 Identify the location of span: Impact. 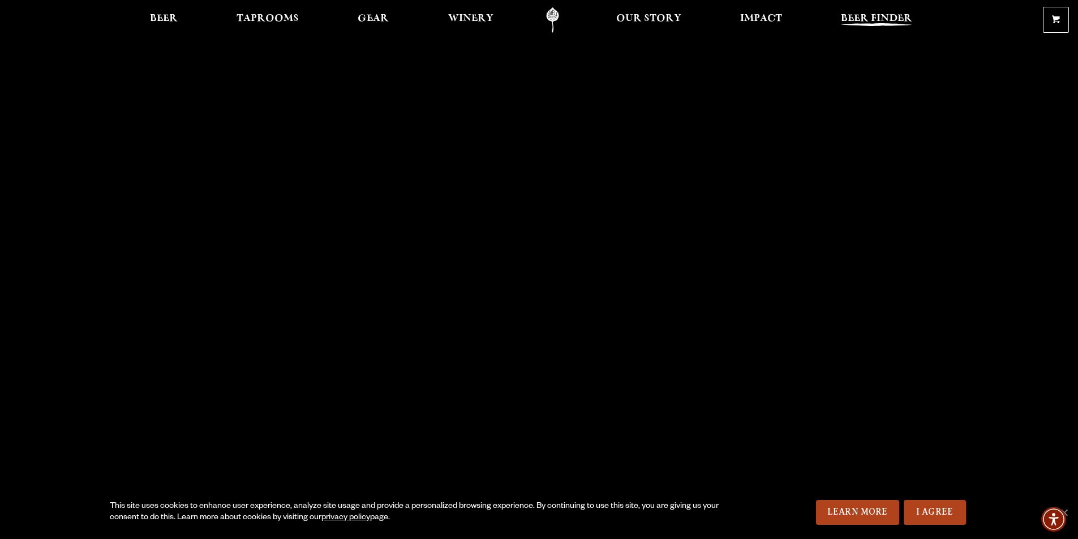
(761, 19).